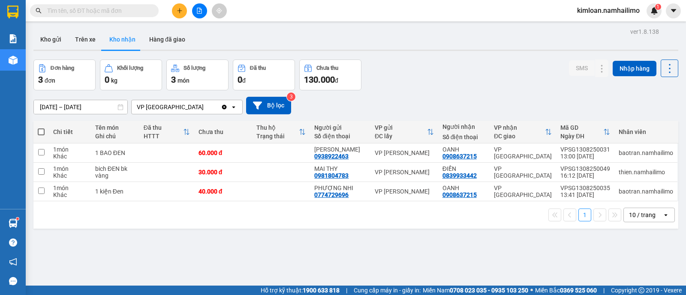  What do you see at coordinates (199, 11) in the screenshot?
I see `span: file-add` at bounding box center [199, 11].